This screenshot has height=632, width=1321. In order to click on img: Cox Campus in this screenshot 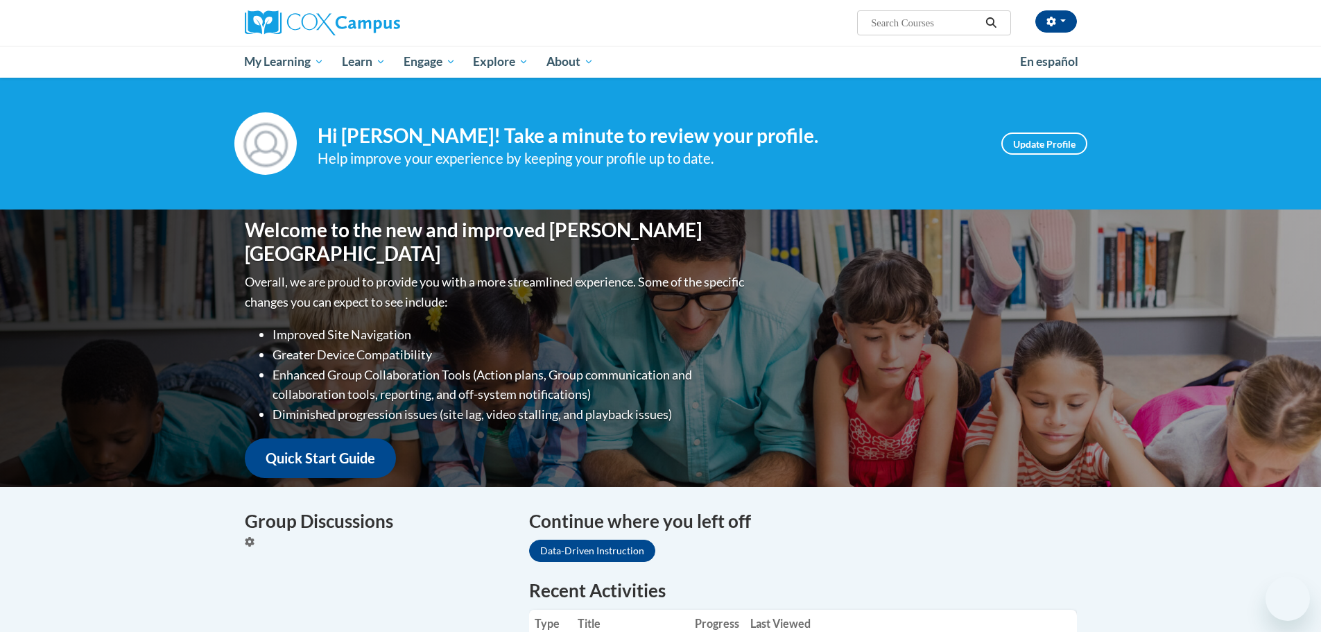, I will do `click(322, 23)`.